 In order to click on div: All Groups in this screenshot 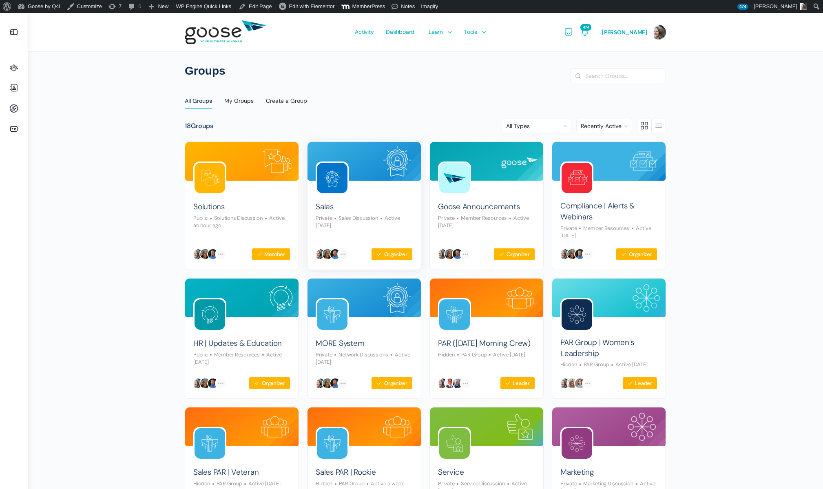, I will do `click(198, 103)`.